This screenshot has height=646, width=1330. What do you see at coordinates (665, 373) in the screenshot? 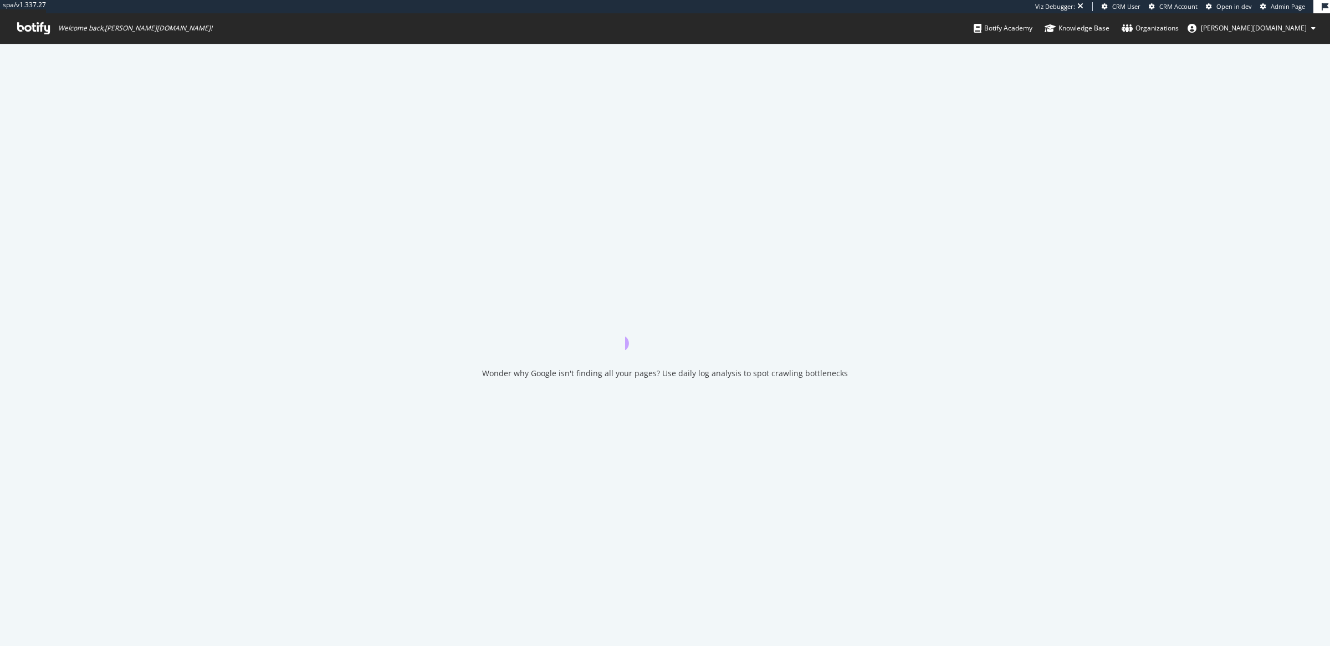
I see `div: Wonder why Google isn't finding all your pages? Use daily log analysis to spot crawling bottlenecks` at bounding box center [665, 373].